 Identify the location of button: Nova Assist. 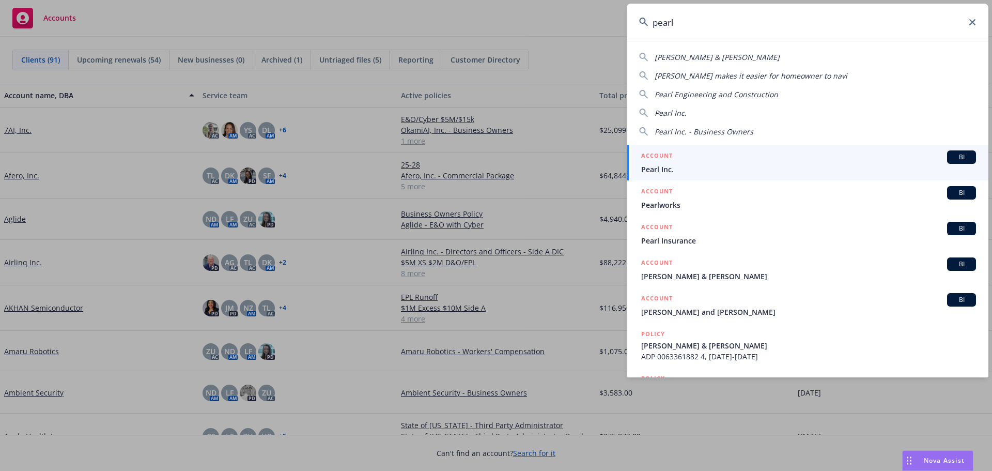
(938, 460).